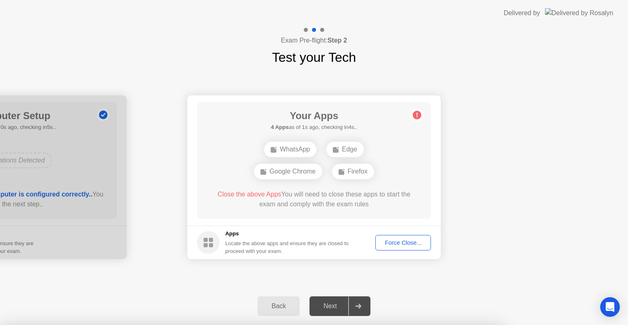  I want to click on span: Close the above Apps, so click(249, 194).